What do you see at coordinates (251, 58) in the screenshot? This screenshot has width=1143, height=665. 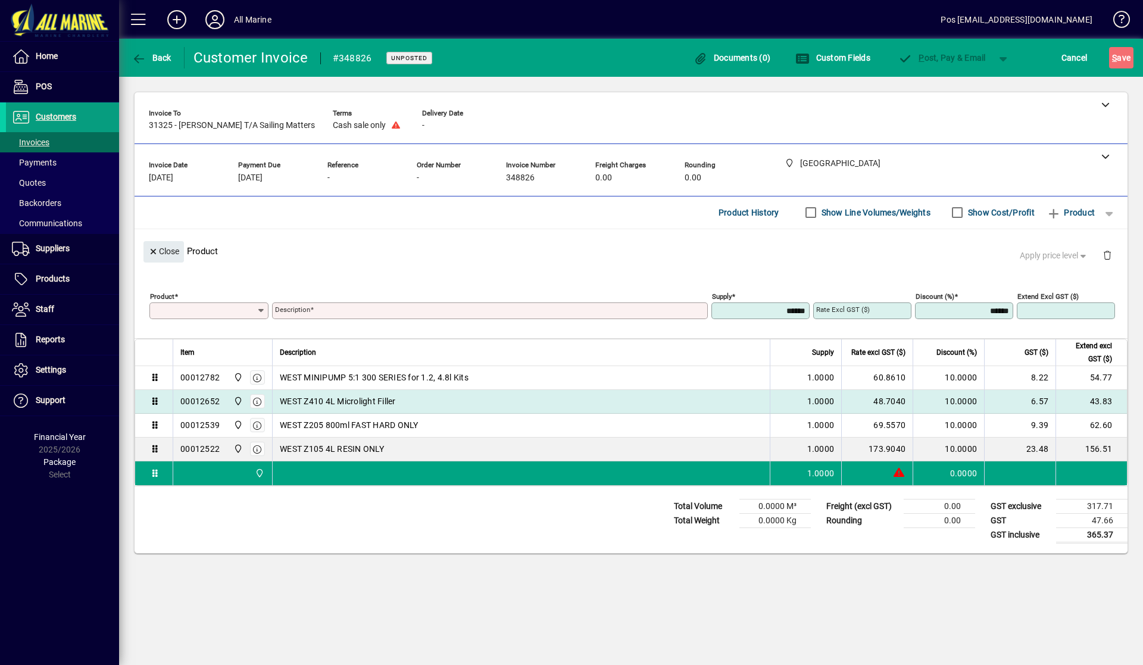 I see `div: Customer Invoice` at bounding box center [251, 58].